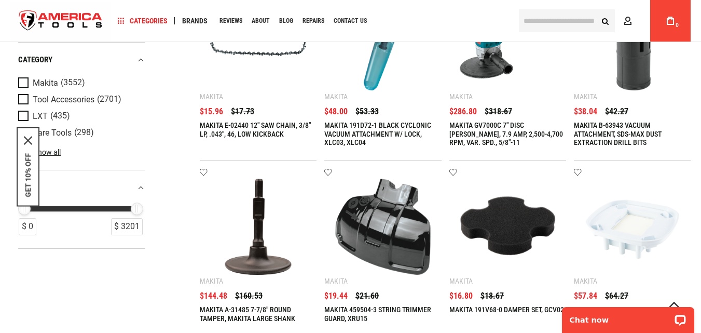 The height and width of the screenshot is (333, 701). Describe the element at coordinates (39, 152) in the screenshot. I see `a: Show all` at that location.